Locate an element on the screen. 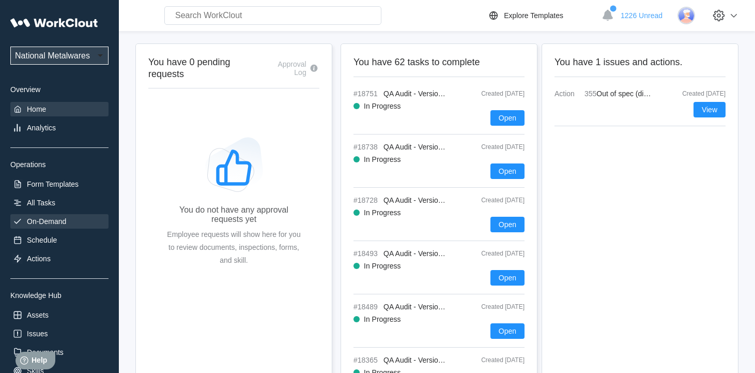 The height and width of the screenshot is (373, 755). h2: You have 1 issues and actions. is located at coordinates (640, 62).